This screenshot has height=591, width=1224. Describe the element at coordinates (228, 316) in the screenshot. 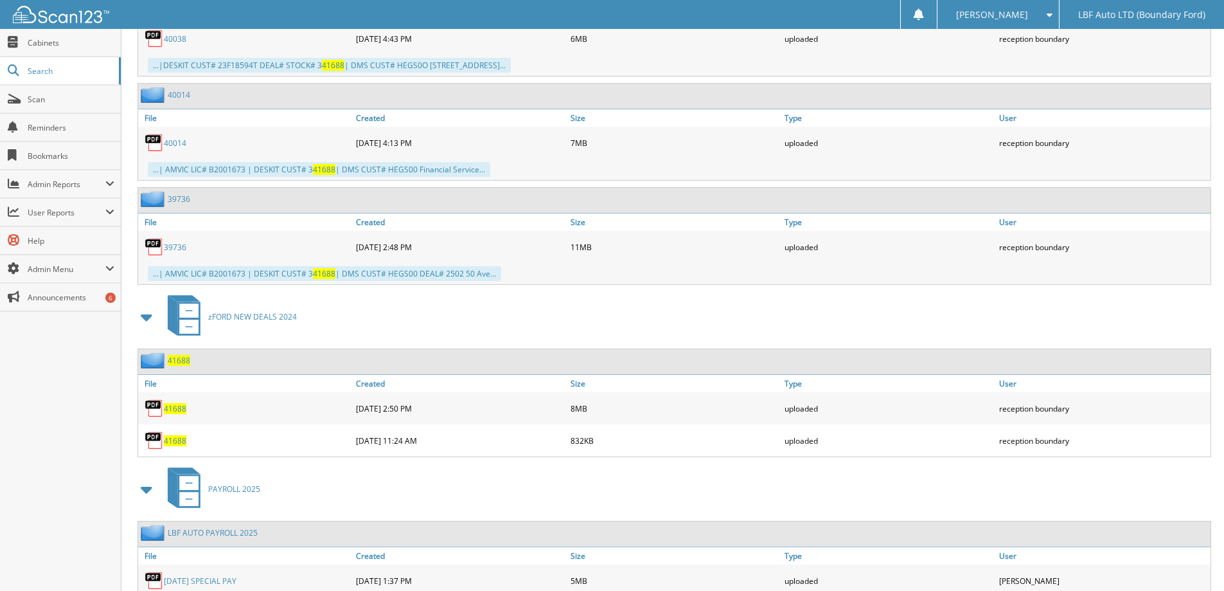

I see `a: zFORD NEW DEALS 2024` at that location.